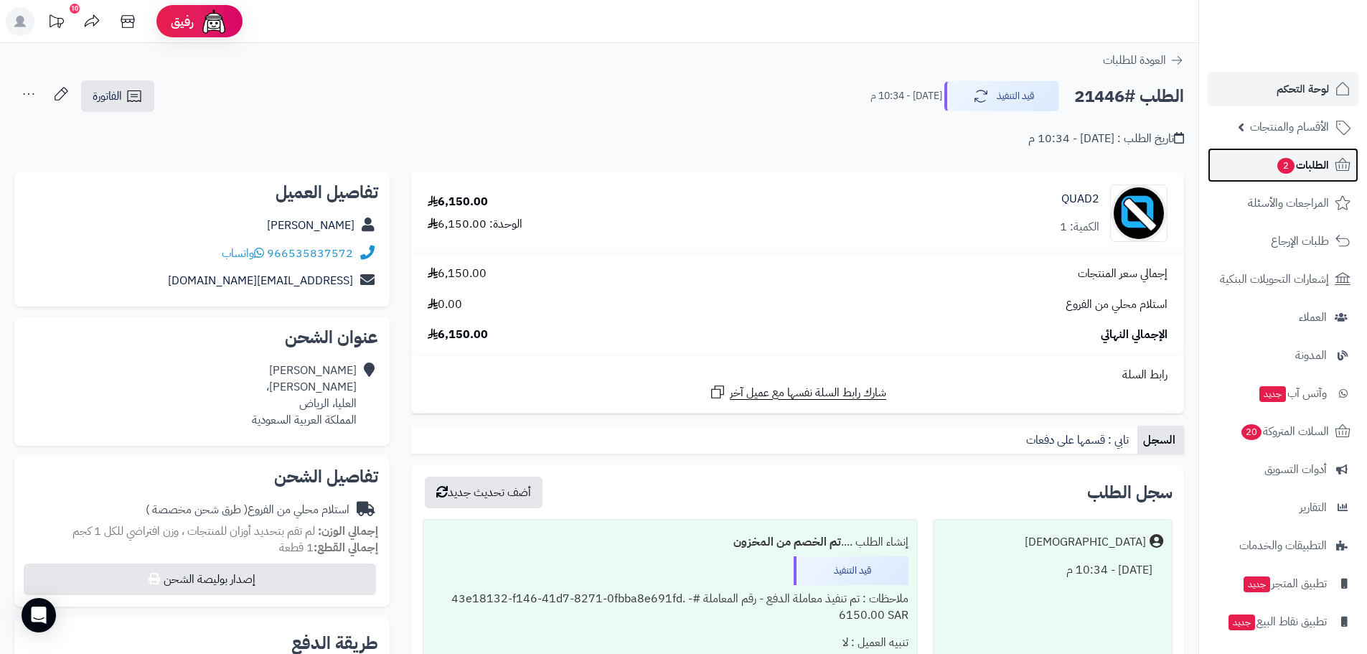  I want to click on button: أضف تحديث جديد, so click(484, 492).